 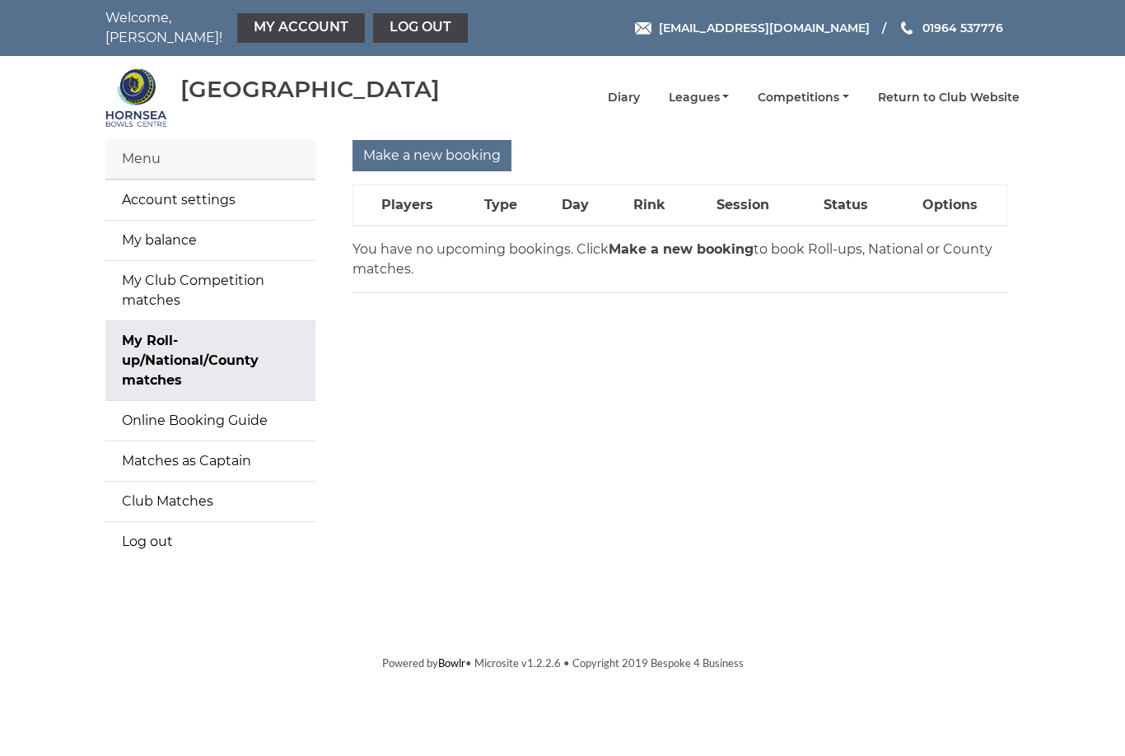 What do you see at coordinates (210, 291) in the screenshot?
I see `a: My Club Competition matches` at bounding box center [210, 291].